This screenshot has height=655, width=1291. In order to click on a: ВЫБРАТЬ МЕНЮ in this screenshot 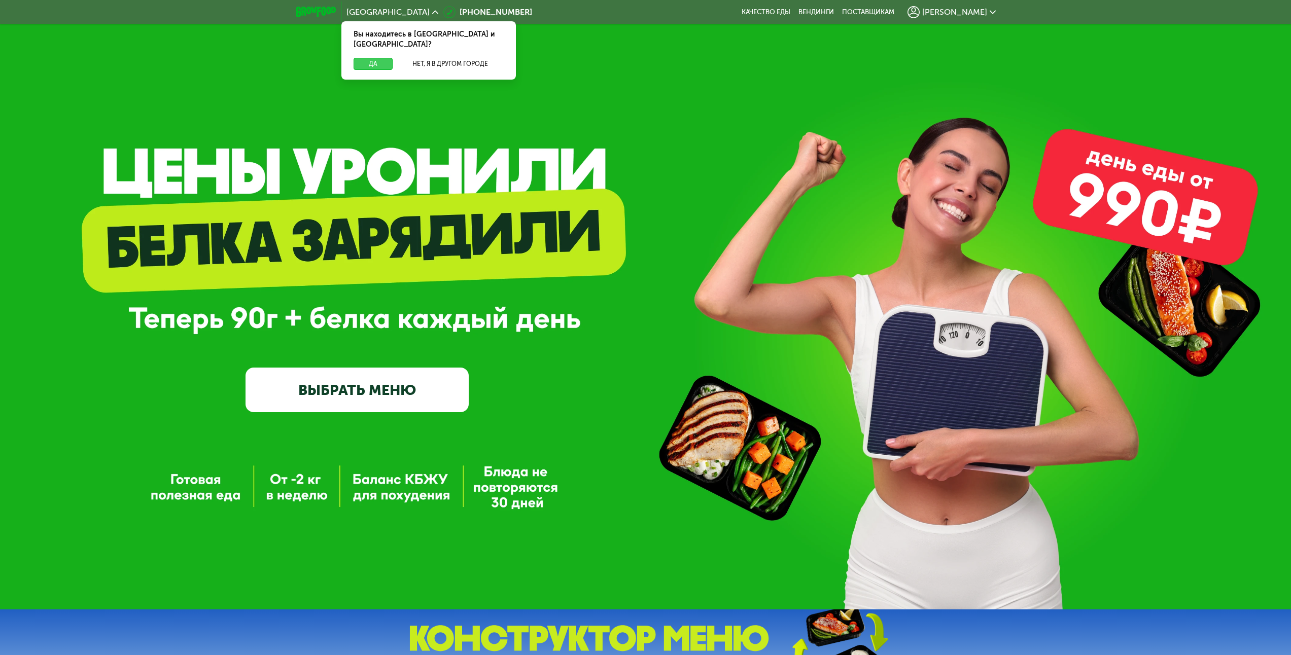, I will do `click(357, 390)`.